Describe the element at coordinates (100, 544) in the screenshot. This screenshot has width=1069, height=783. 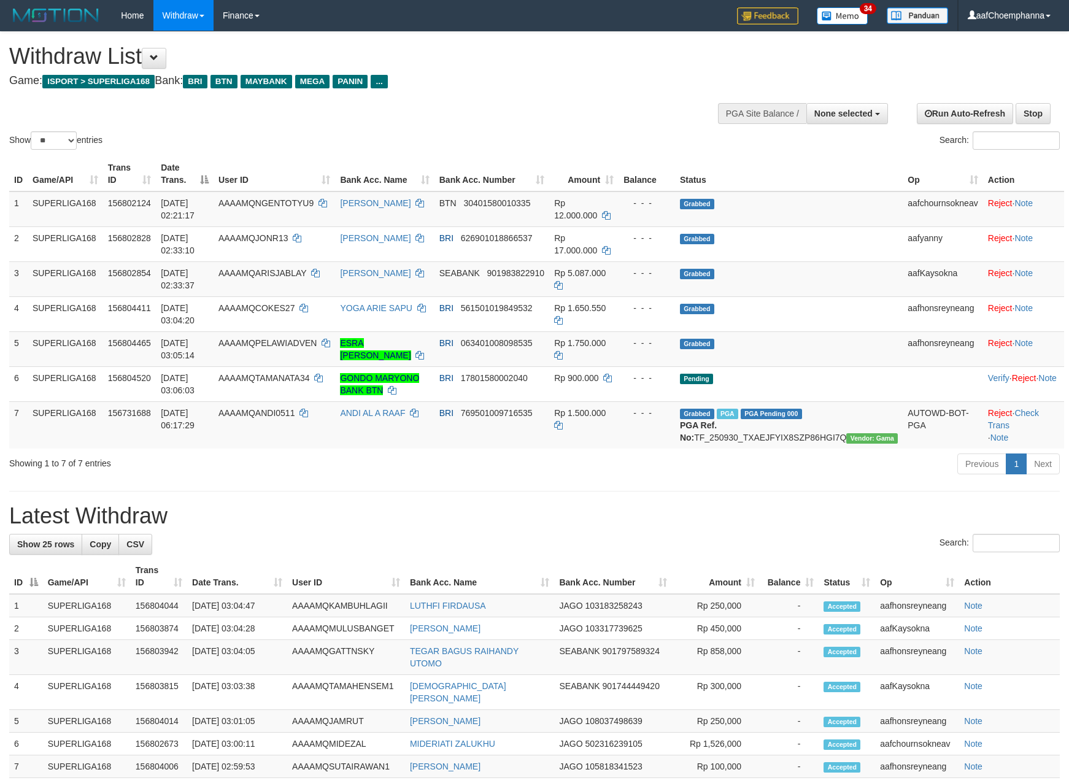
I see `a: Copy` at that location.